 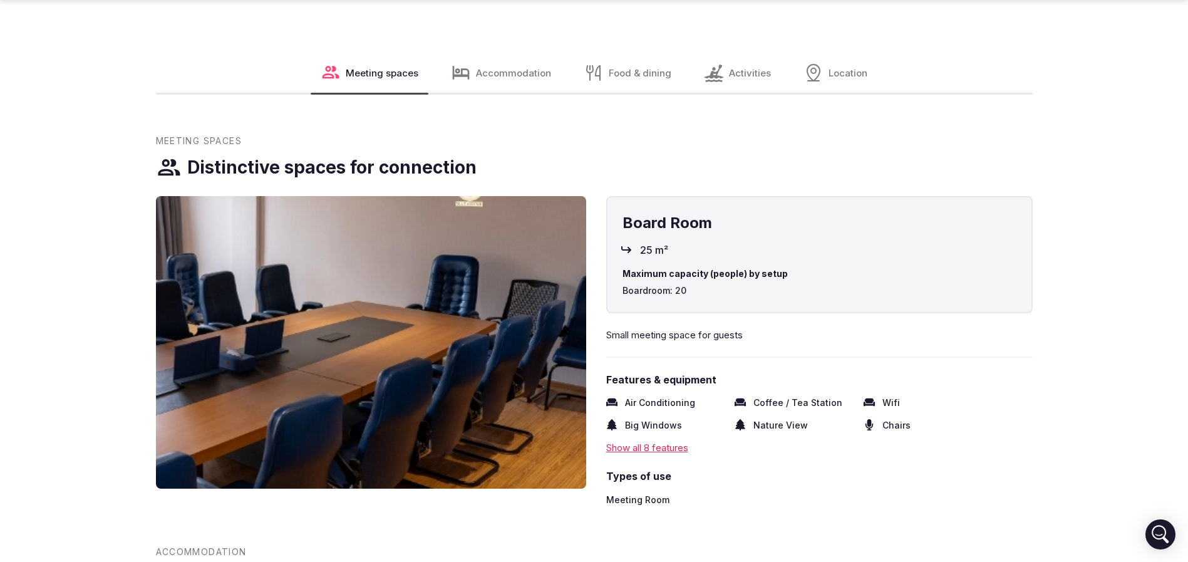 I want to click on span: Wifi, so click(x=891, y=403).